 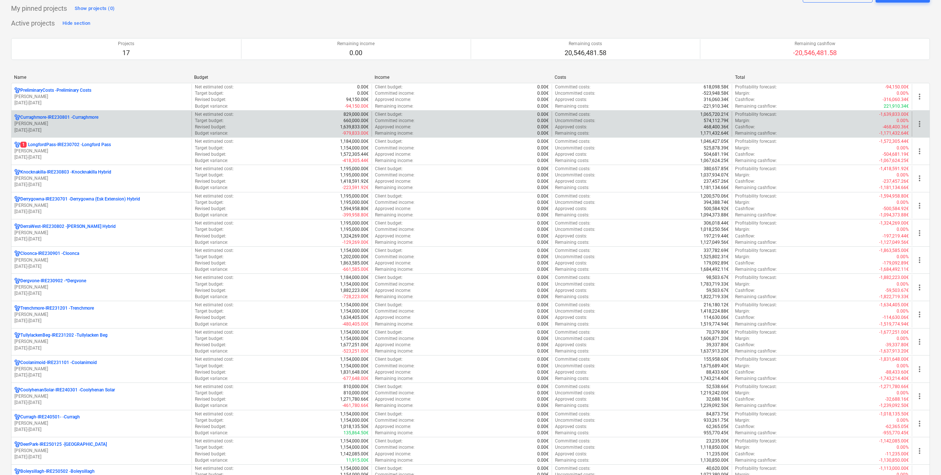 What do you see at coordinates (126, 44) in the screenshot?
I see `p: Projects` at bounding box center [126, 44].